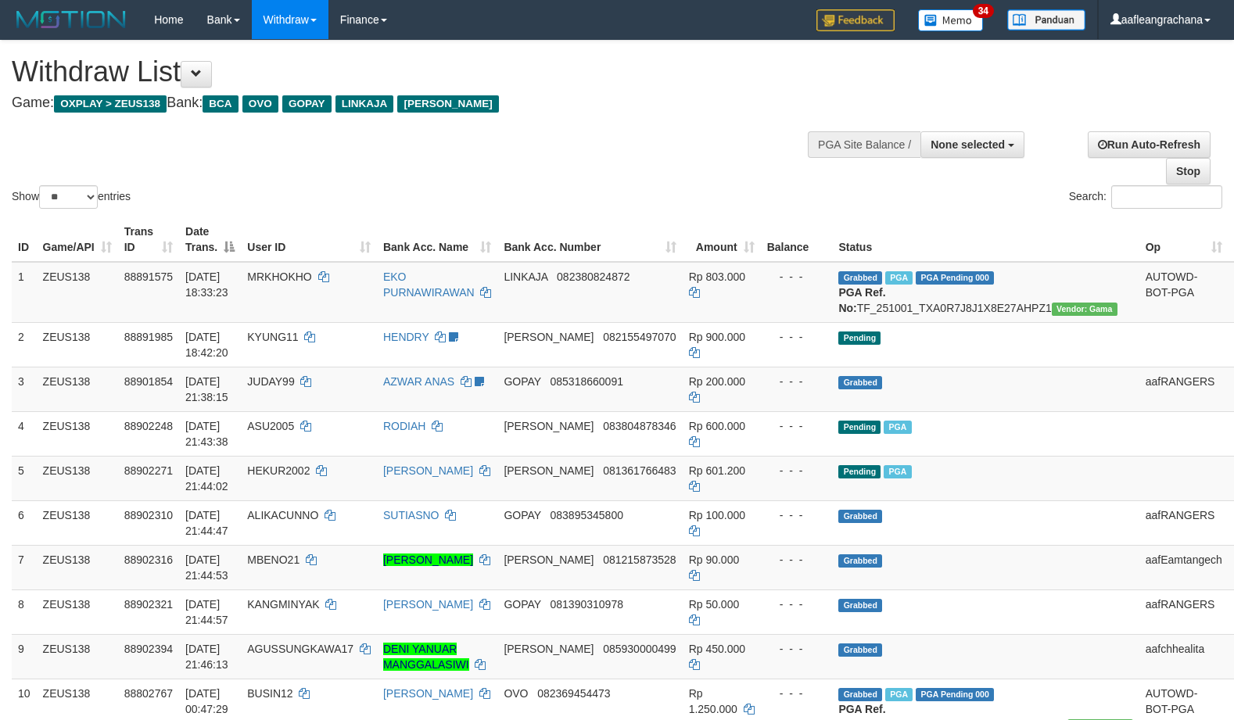  I want to click on td: 2, so click(24, 344).